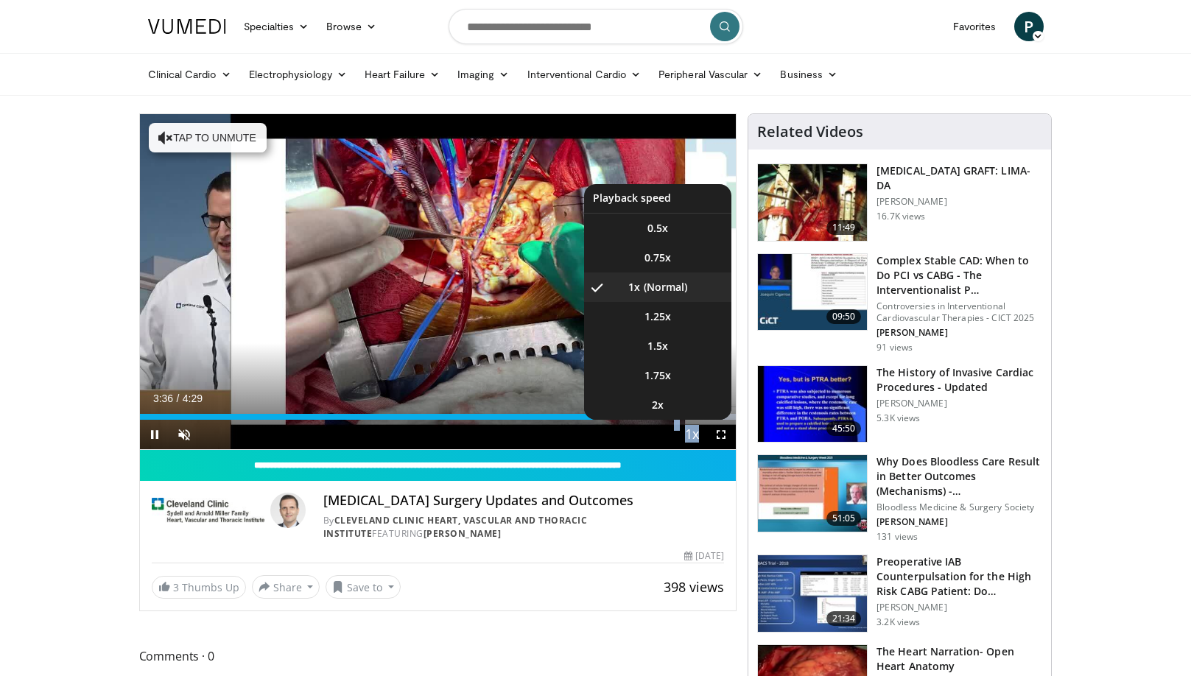 Image resolution: width=1191 pixels, height=676 pixels. Describe the element at coordinates (402, 74) in the screenshot. I see `a: Heart Failure` at that location.